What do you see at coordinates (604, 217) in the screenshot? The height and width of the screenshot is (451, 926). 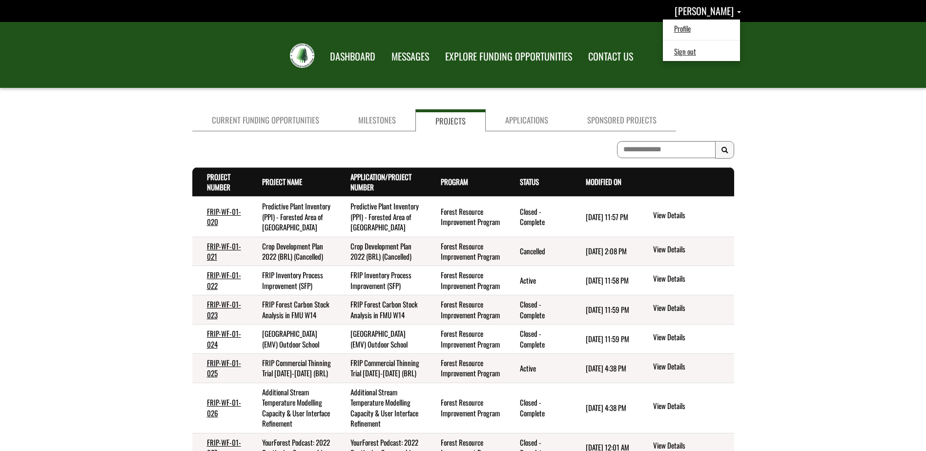 I see `td: 5/14/2025 11:57 PM` at bounding box center [604, 217].